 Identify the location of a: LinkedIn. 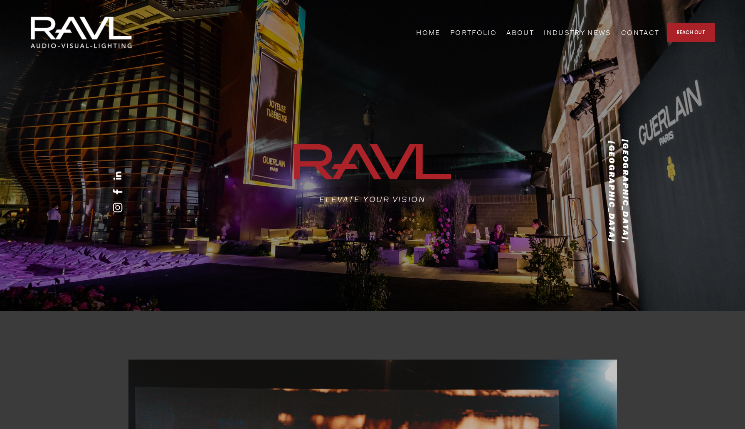
(118, 176).